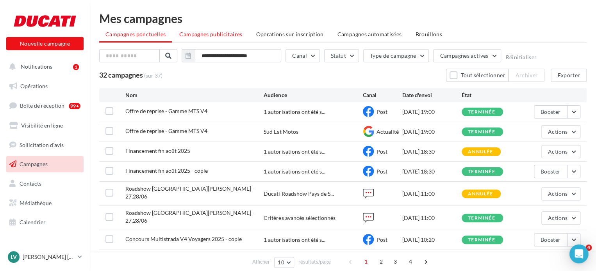  I want to click on div: Canal, so click(382, 95).